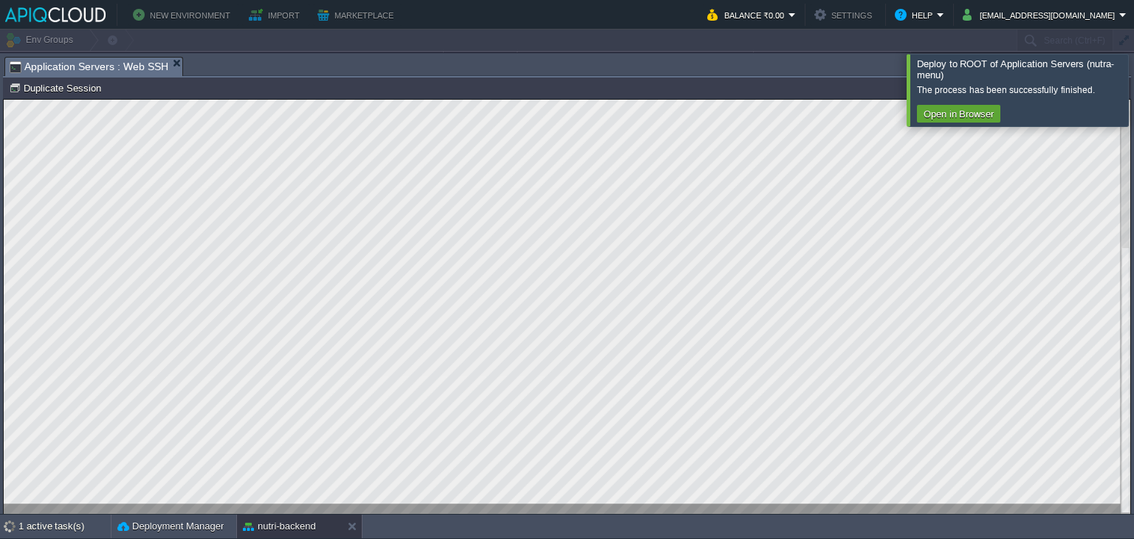 Image resolution: width=1134 pixels, height=539 pixels. What do you see at coordinates (845, 15) in the screenshot?
I see `button: Settings` at bounding box center [845, 15].